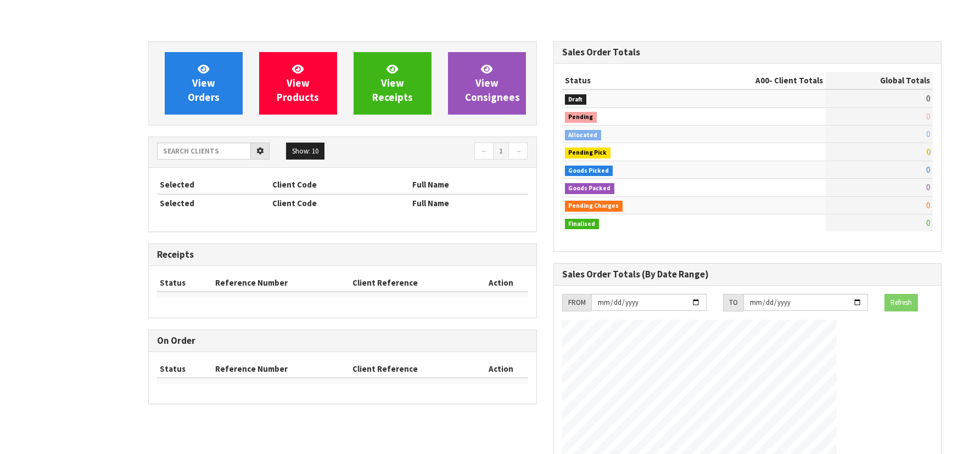 This screenshot has width=958, height=454. What do you see at coordinates (581, 117) in the screenshot?
I see `span: Pending` at bounding box center [581, 117].